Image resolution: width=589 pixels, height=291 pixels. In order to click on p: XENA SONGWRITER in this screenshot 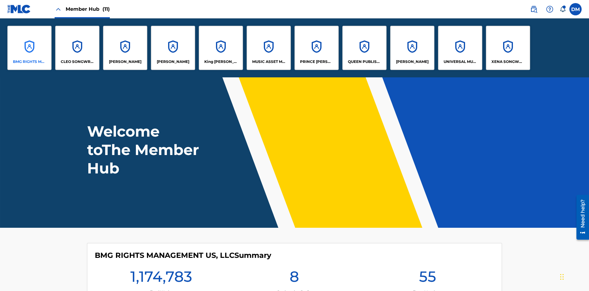, I will do `click(508, 62)`.